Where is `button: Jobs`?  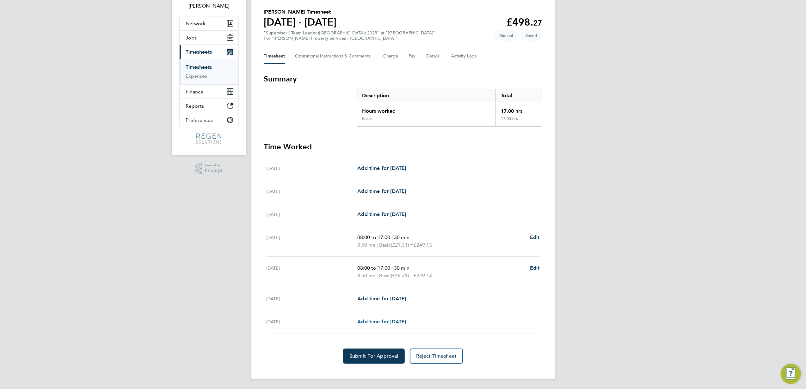 button: Jobs is located at coordinates (209, 38).